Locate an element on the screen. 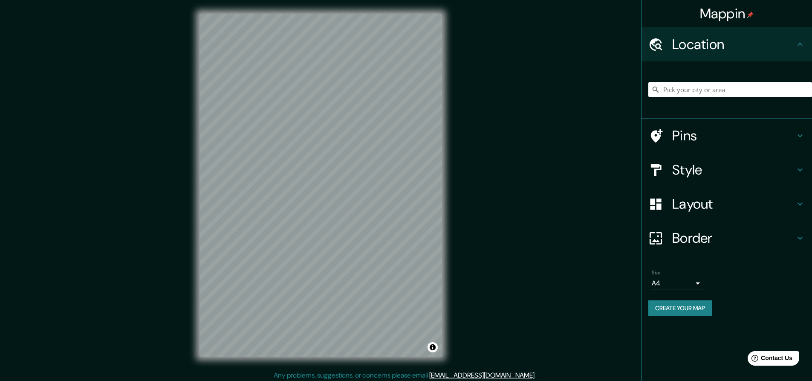 The width and height of the screenshot is (812, 381). canvas: Map is located at coordinates (321, 185).